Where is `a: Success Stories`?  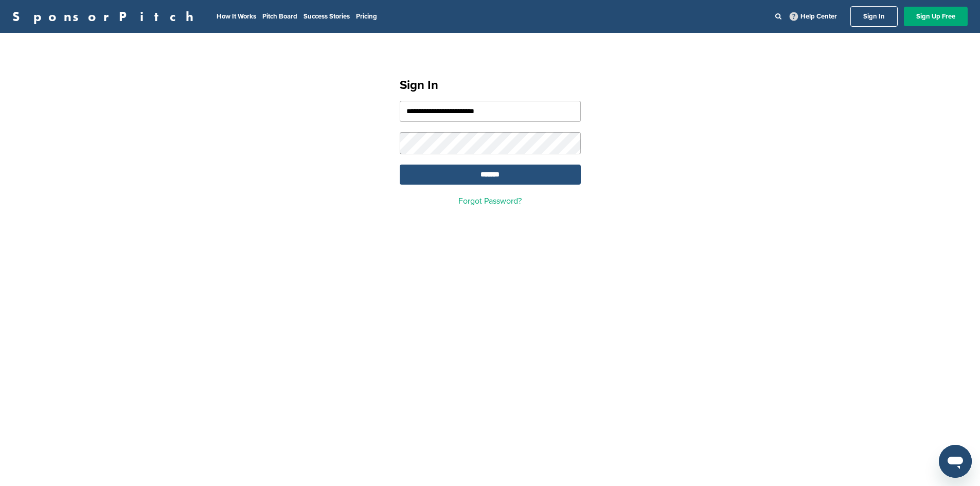 a: Success Stories is located at coordinates (327, 16).